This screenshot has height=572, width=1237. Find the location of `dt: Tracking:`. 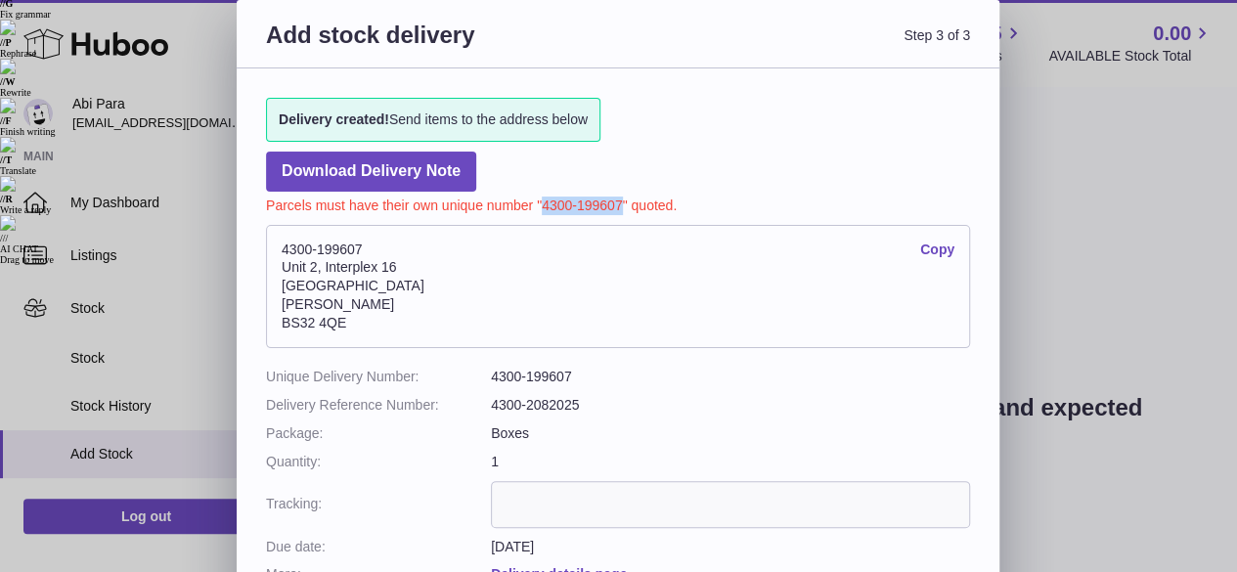

dt: Tracking: is located at coordinates (379, 505).